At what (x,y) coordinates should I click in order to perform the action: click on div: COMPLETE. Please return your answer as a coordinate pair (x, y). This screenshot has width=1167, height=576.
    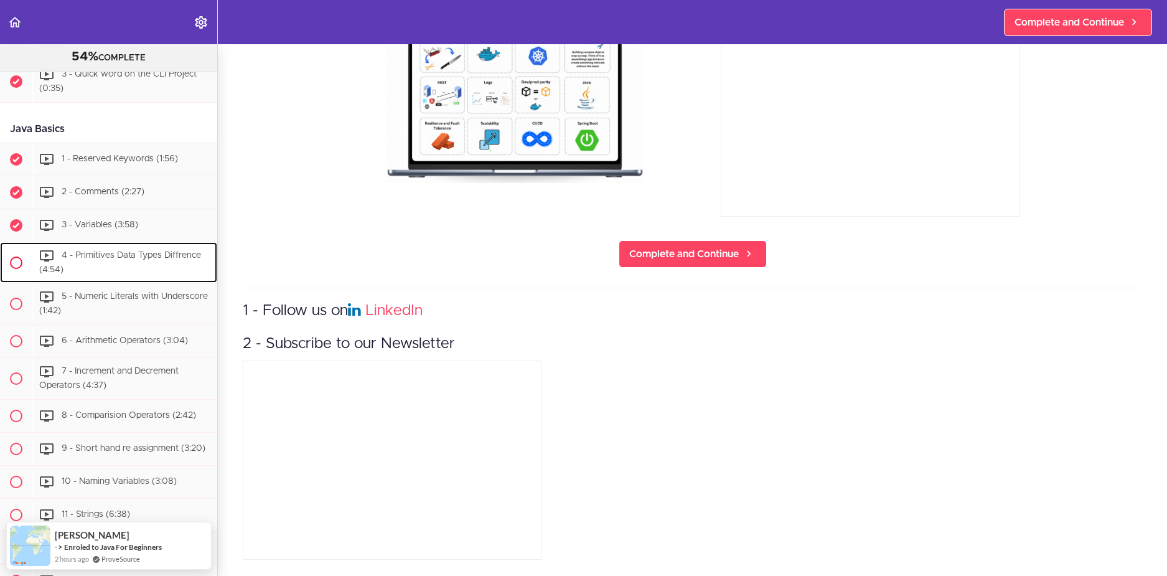
    Looking at the image, I should click on (108, 57).